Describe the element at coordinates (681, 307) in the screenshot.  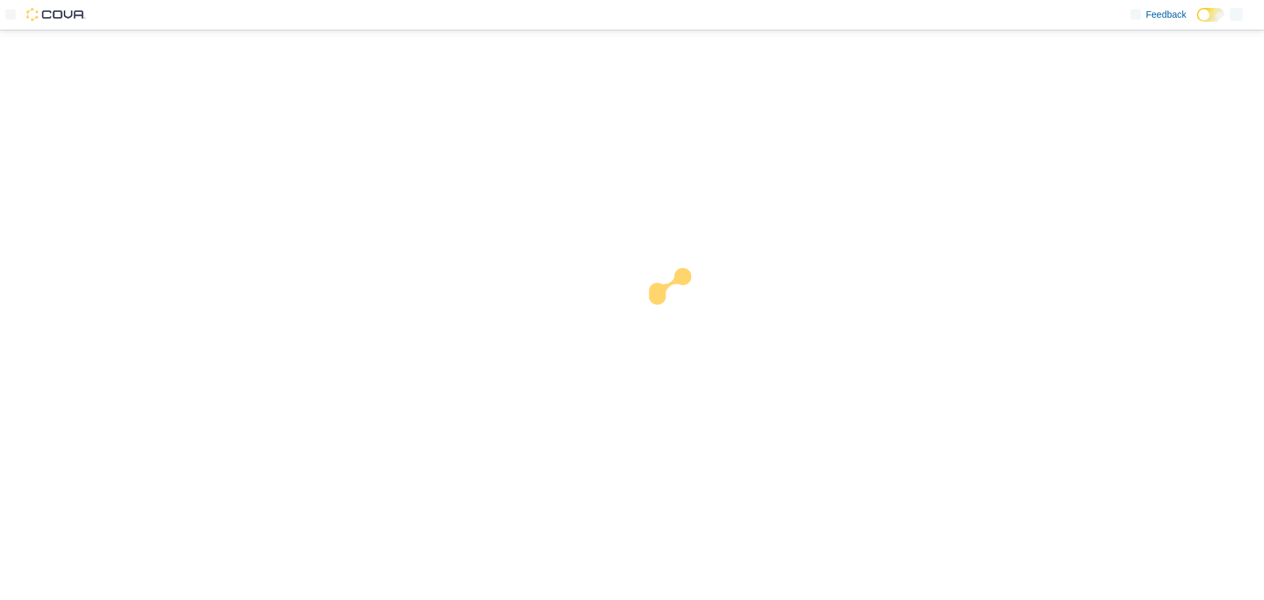
I see `img: cova-loader` at that location.